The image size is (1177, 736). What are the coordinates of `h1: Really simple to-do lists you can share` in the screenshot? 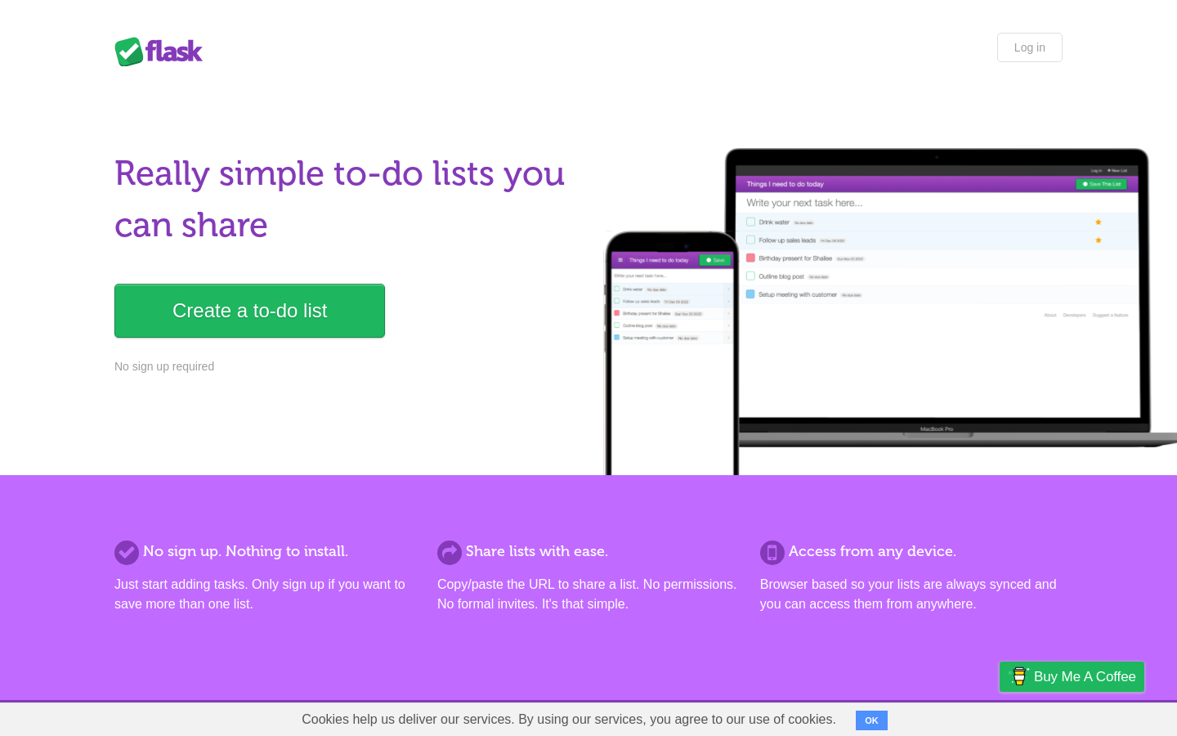 It's located at (347, 199).